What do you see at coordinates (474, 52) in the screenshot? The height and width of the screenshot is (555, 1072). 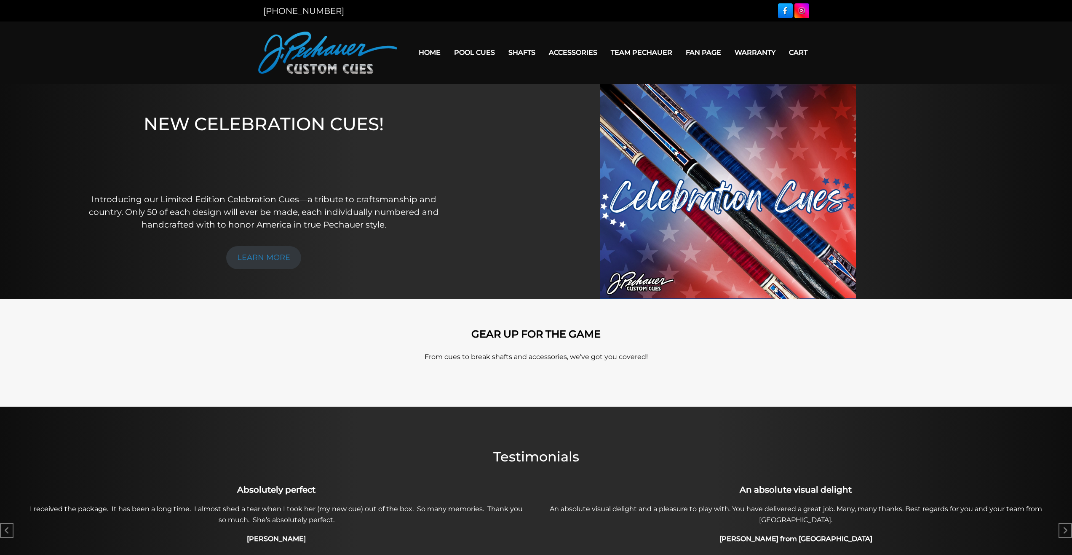 I see `a: Pool Cues` at bounding box center [474, 52].